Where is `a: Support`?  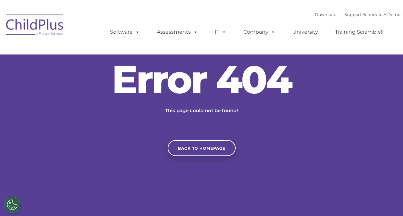 a: Support is located at coordinates (352, 14).